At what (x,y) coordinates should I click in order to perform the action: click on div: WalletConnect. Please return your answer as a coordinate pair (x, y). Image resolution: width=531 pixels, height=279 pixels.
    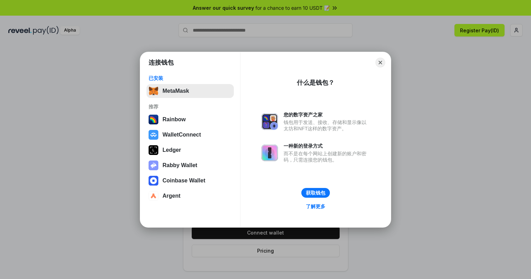
    Looking at the image, I should click on (181, 135).